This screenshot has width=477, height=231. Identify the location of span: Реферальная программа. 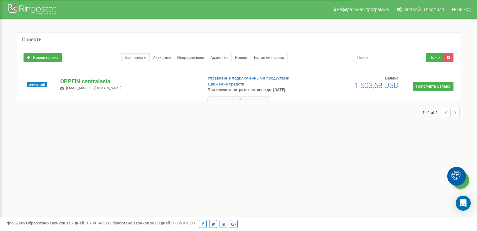
(363, 9).